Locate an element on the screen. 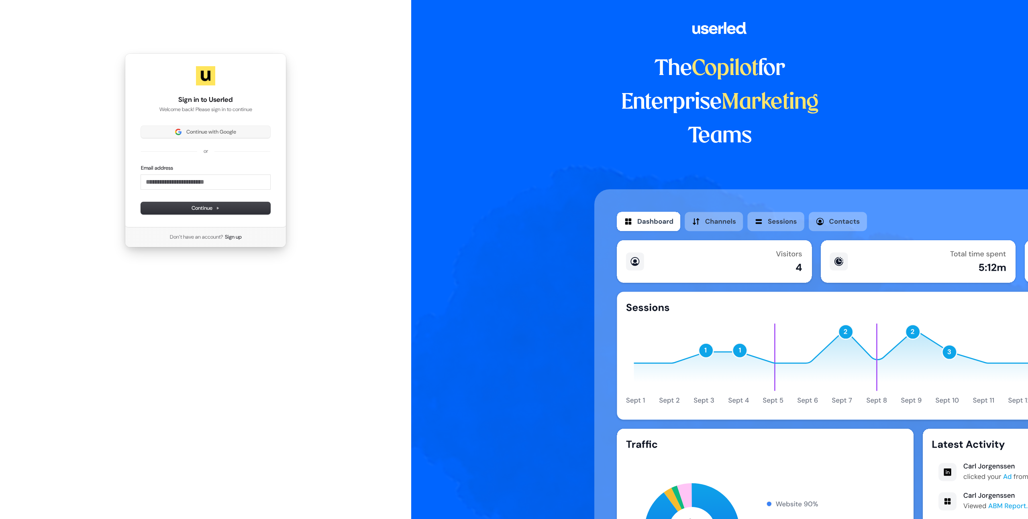 This screenshot has width=1028, height=519. h1: The for Enterprise Teams is located at coordinates (719, 103).